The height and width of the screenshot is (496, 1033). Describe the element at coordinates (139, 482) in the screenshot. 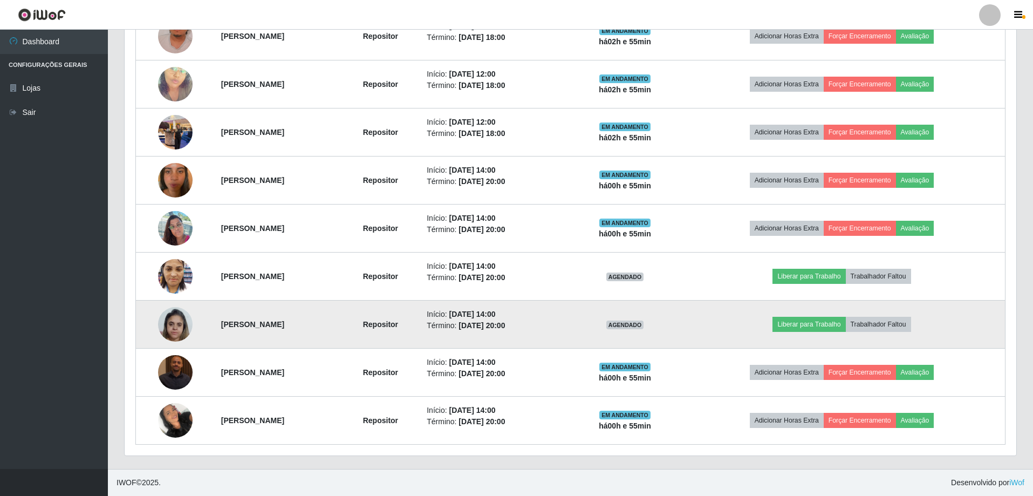

I see `span: © 2025 .` at that location.